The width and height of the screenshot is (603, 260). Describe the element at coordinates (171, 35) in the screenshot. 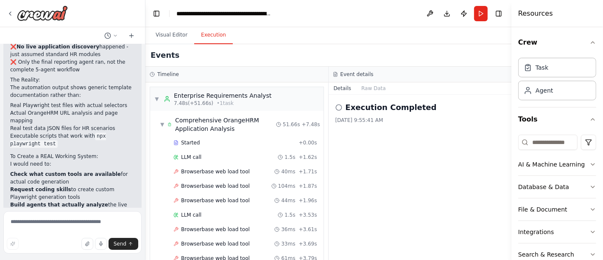

I see `button: Visual Editor` at that location.